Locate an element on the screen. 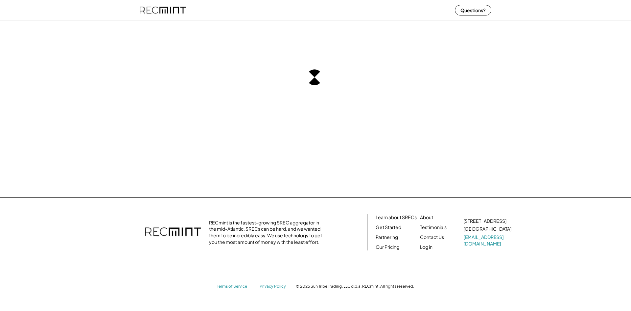  img: recmint-logotype%403x%20%281%29.jpeg is located at coordinates (163, 10).